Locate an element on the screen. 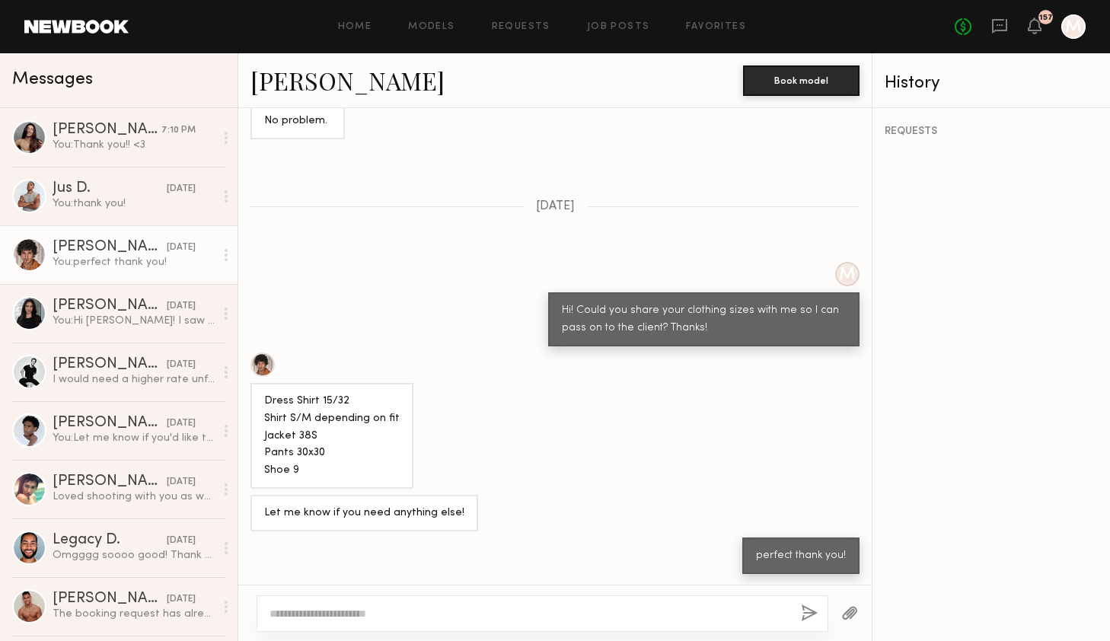 Image resolution: width=1110 pixels, height=641 pixels. div: Hi! Could you share your clothing sizes with me so I can pass on to the client? Thanks! is located at coordinates (703, 320).